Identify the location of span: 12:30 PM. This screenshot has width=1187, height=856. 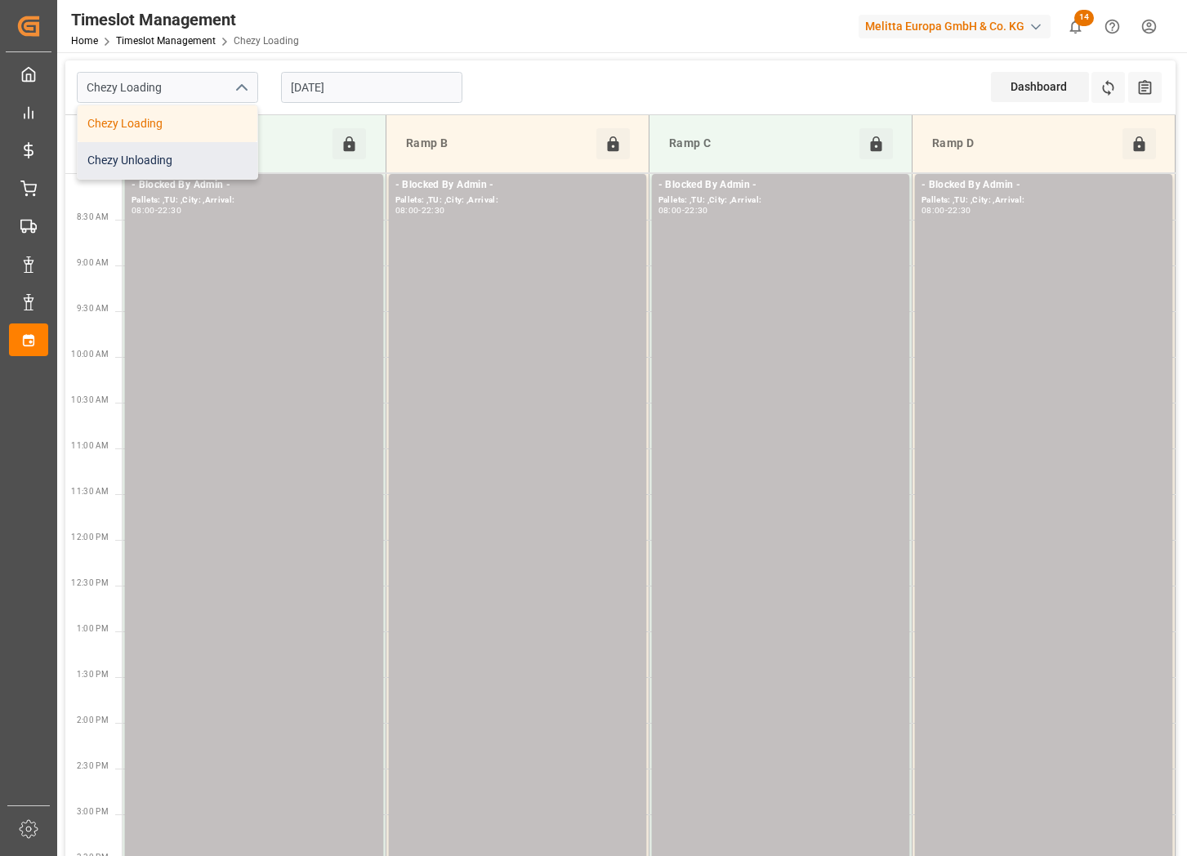
(90, 582).